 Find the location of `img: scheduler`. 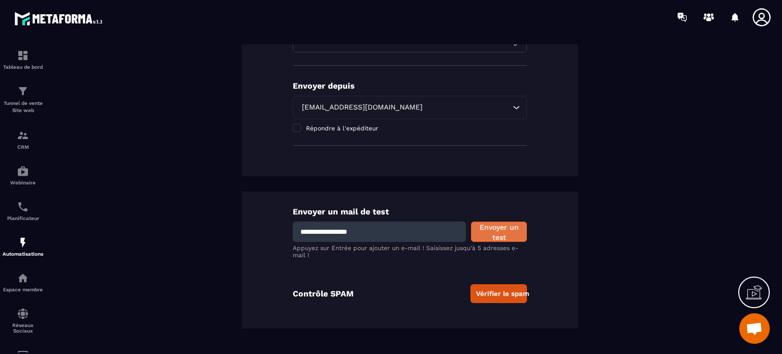

img: scheduler is located at coordinates (23, 207).